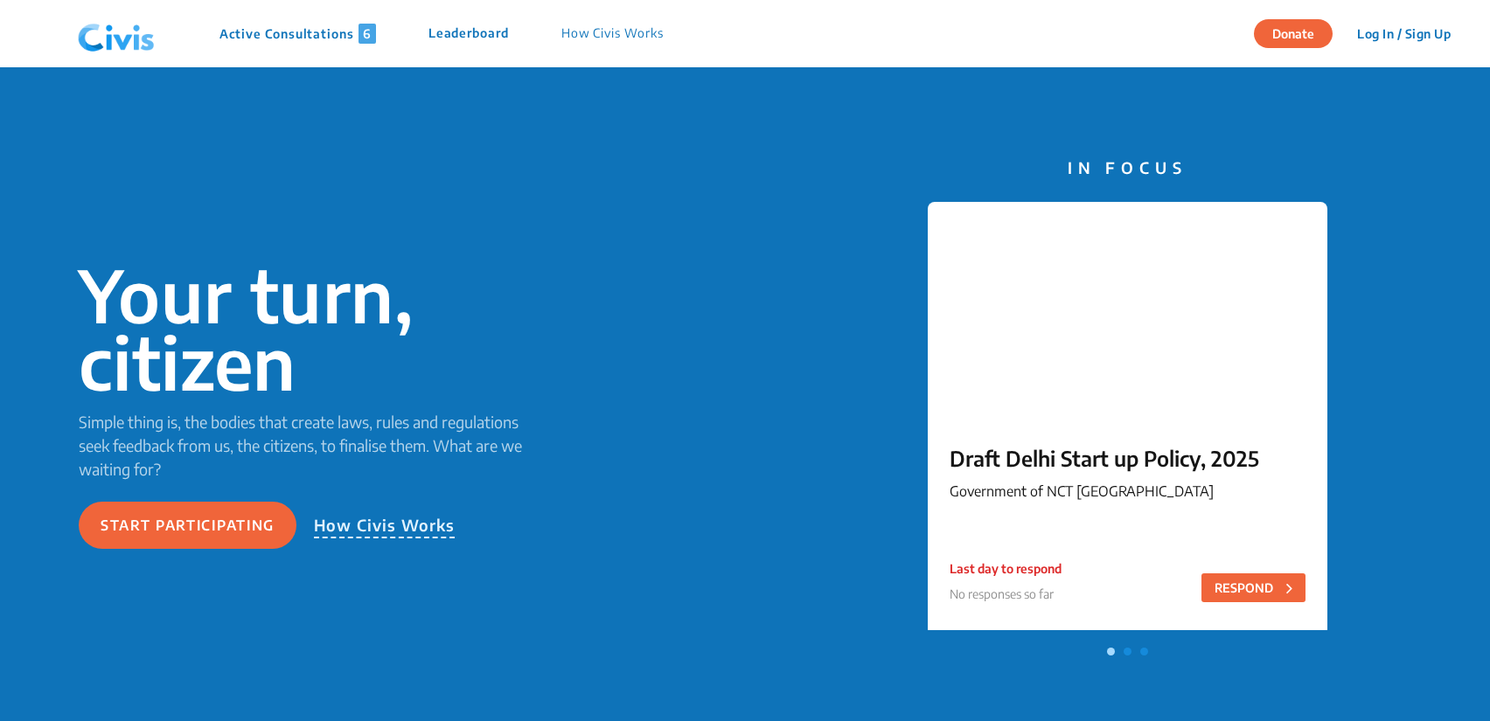 The height and width of the screenshot is (721, 1490). I want to click on p: Last day to respond, so click(1005, 568).